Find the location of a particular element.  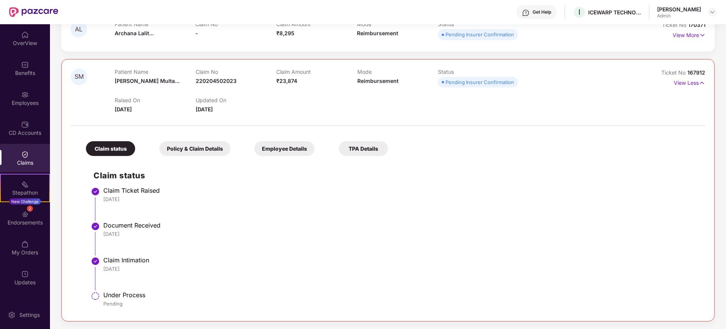

span: ₹8,295 is located at coordinates (286, 33).